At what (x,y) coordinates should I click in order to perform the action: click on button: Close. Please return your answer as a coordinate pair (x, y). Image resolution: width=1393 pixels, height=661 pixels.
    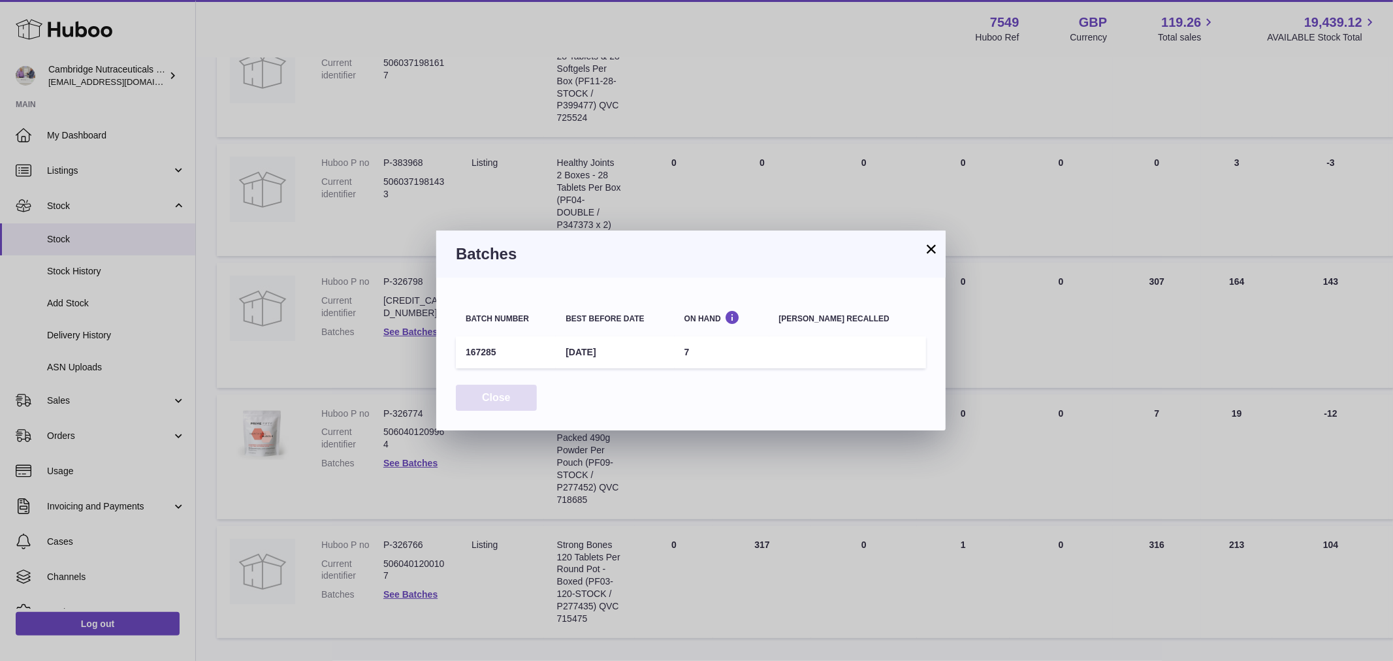
    Looking at the image, I should click on (496, 398).